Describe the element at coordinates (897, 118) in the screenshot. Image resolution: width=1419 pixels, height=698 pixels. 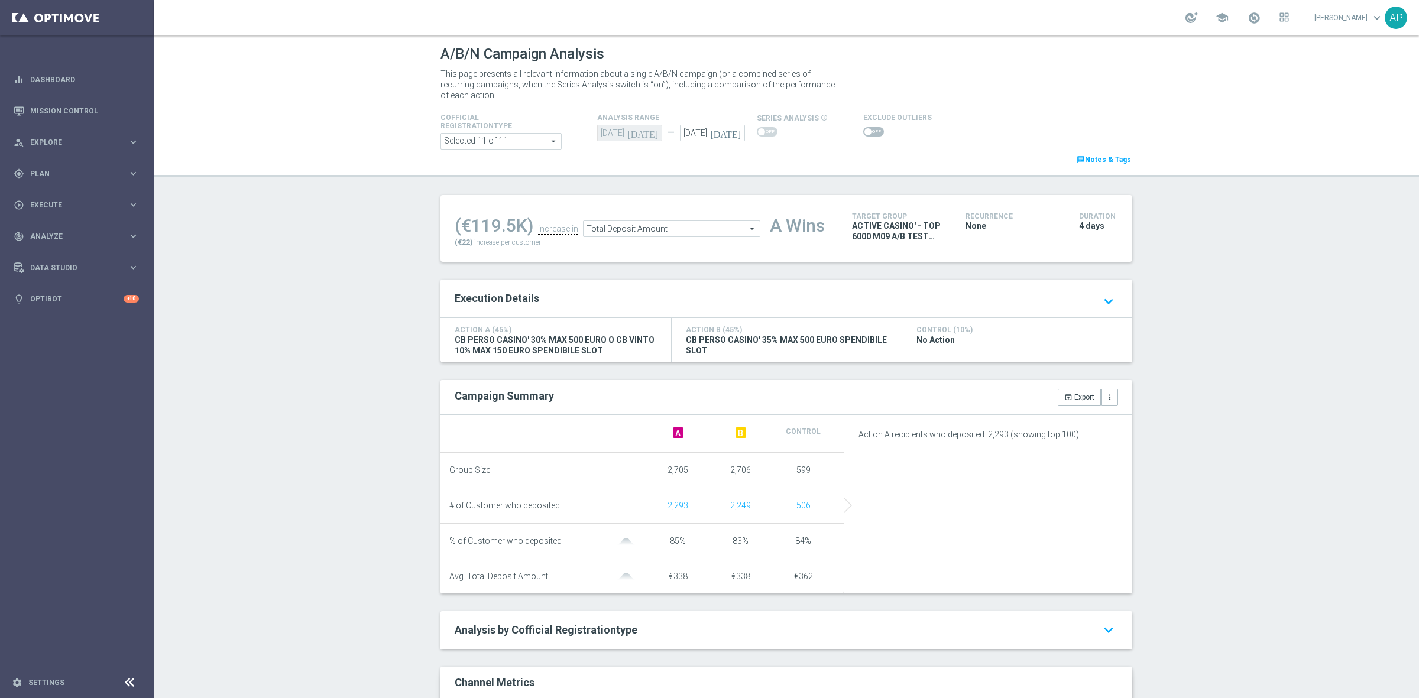
I see `h4: Exclude Outliers` at that location.